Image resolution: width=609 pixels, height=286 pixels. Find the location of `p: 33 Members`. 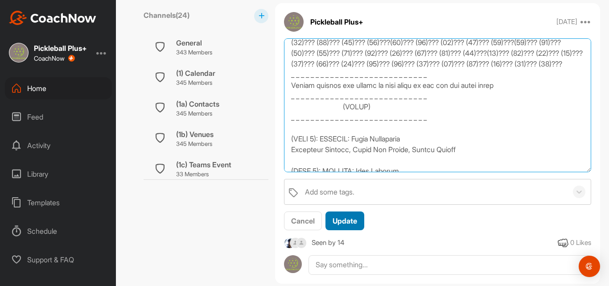

p: 33 Members is located at coordinates (204, 174).